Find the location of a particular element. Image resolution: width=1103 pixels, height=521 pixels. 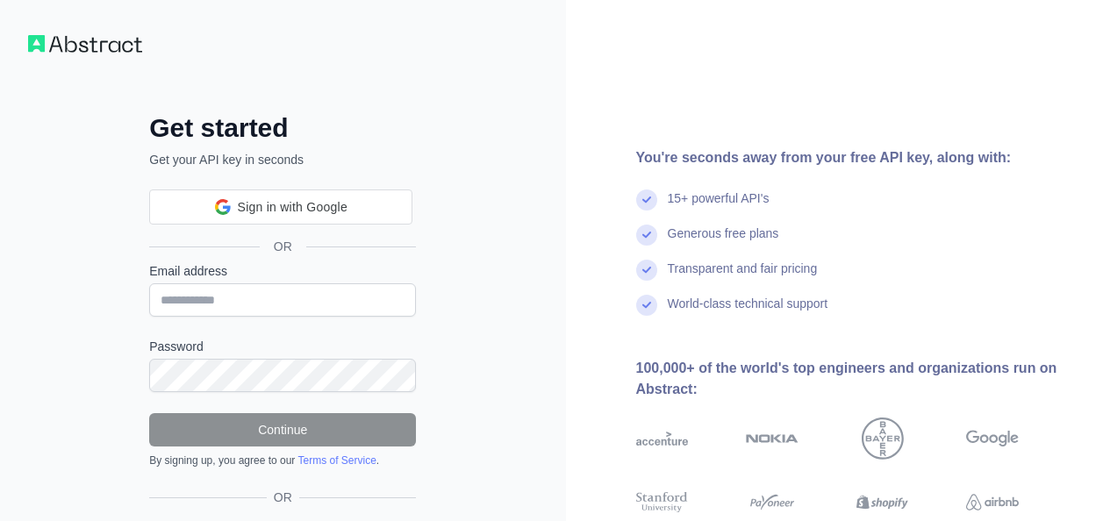

img: accenture is located at coordinates (662, 439).